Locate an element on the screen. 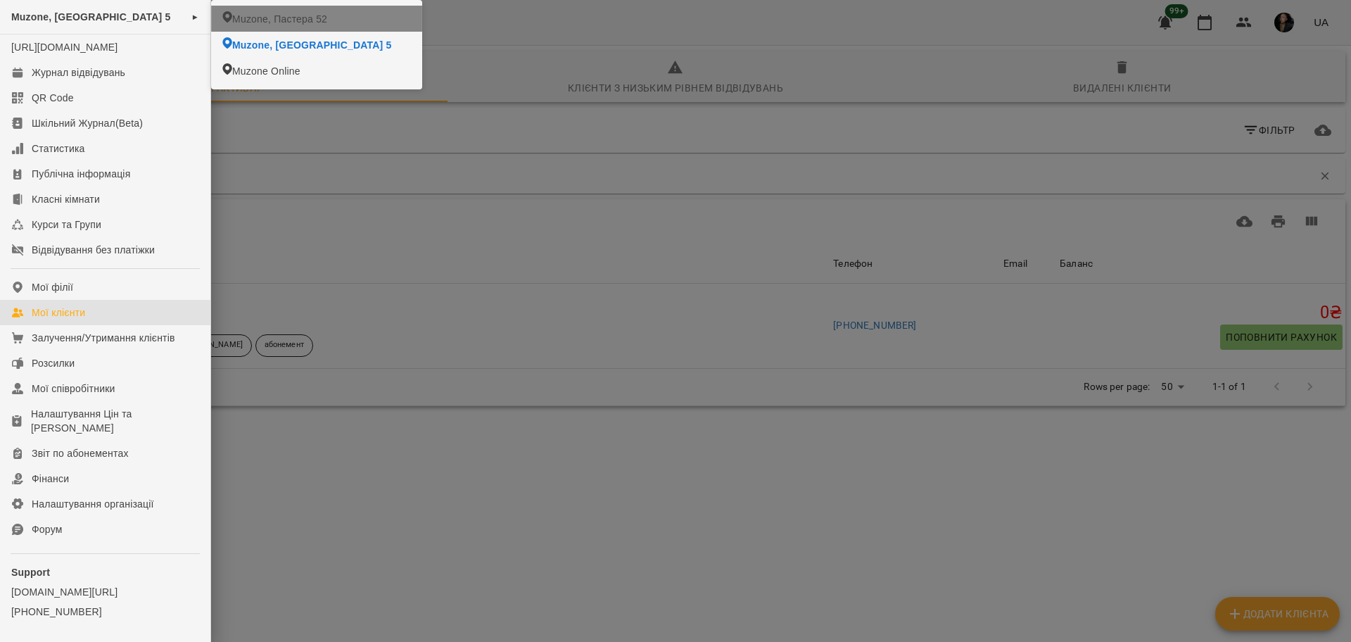 The image size is (1351, 642). div: Форум is located at coordinates (47, 529).